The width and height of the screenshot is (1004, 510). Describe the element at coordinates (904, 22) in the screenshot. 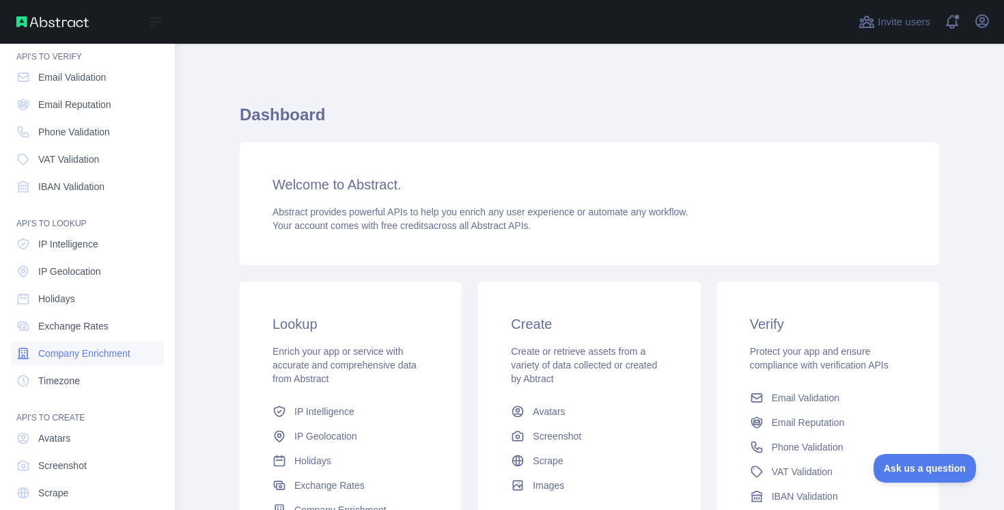

I see `span: Invite users` at that location.